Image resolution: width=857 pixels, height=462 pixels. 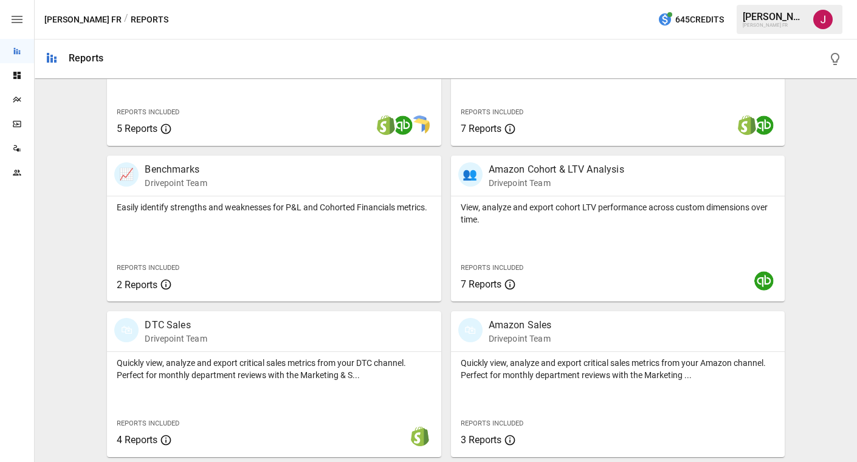 I want to click on span: 5 Reports, so click(x=137, y=128).